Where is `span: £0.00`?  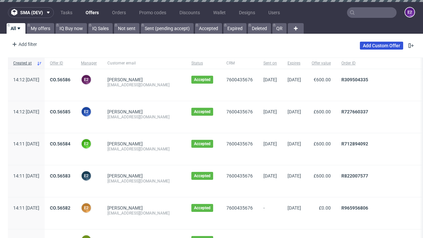
span: £0.00 is located at coordinates (325, 208).